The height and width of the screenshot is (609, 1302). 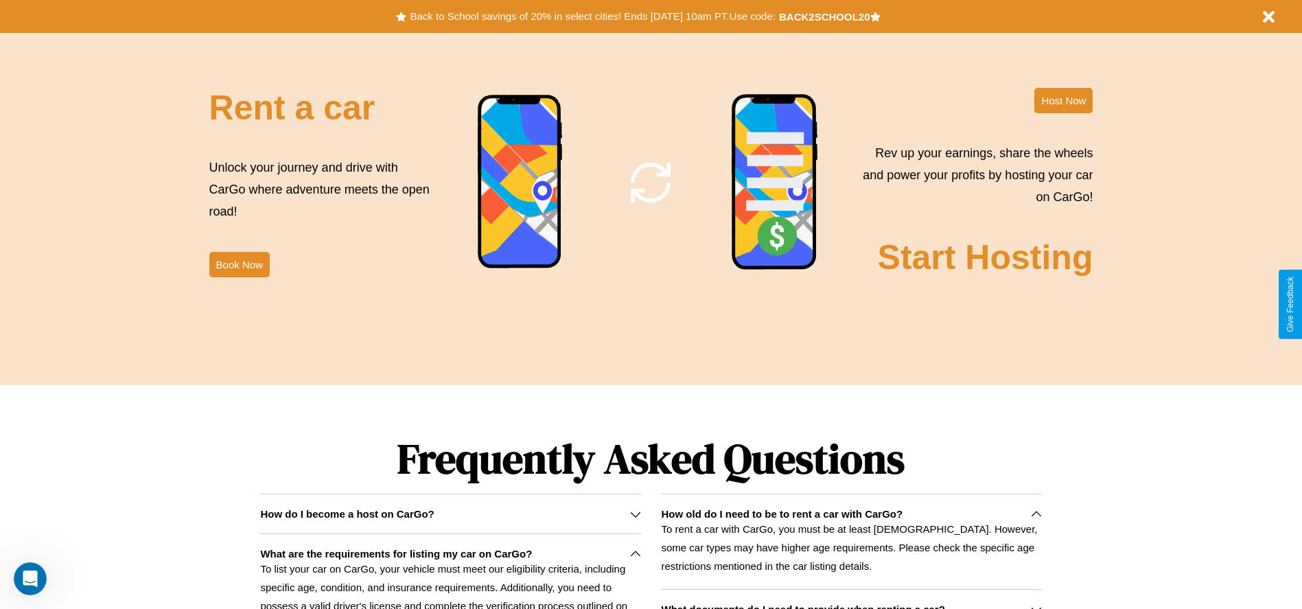 I want to click on h2: Rent a car, so click(x=292, y=108).